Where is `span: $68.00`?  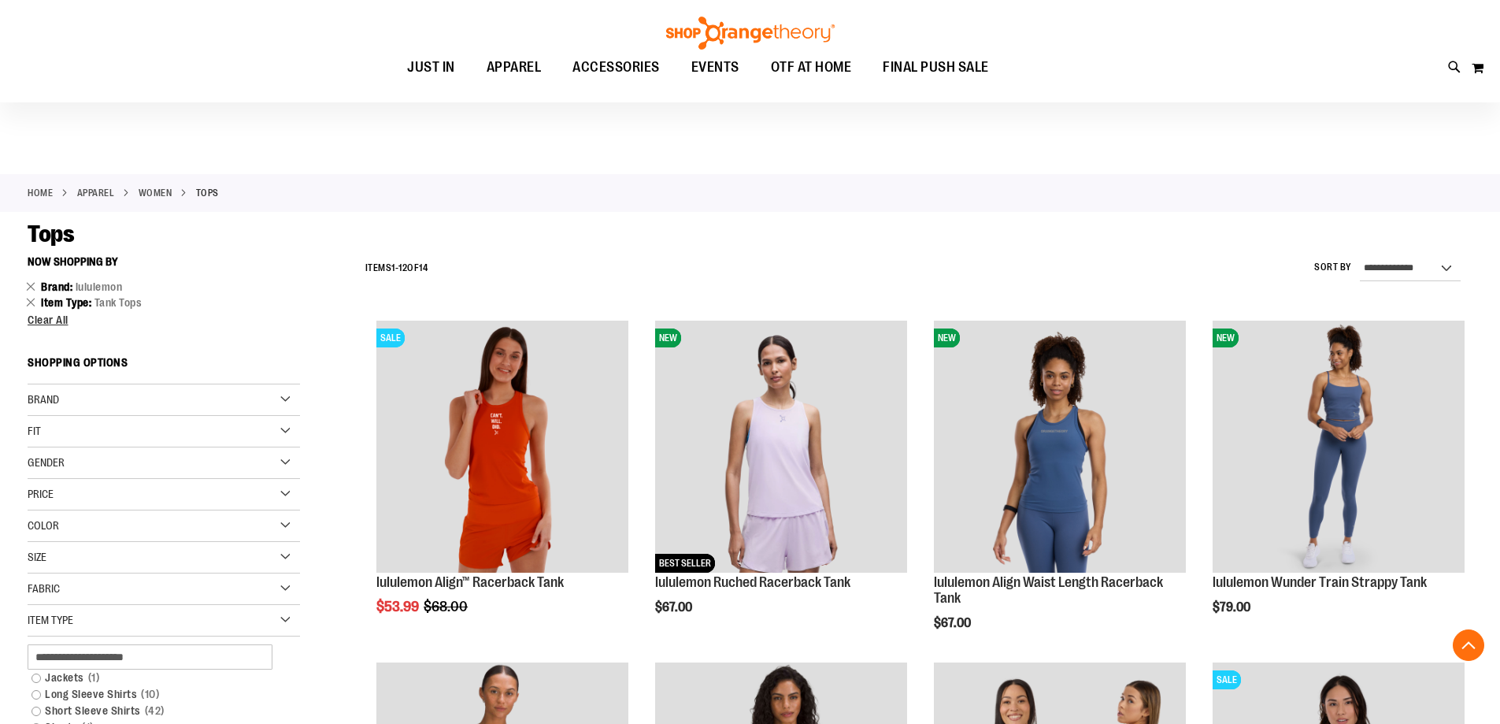 span: $68.00 is located at coordinates (447, 606).